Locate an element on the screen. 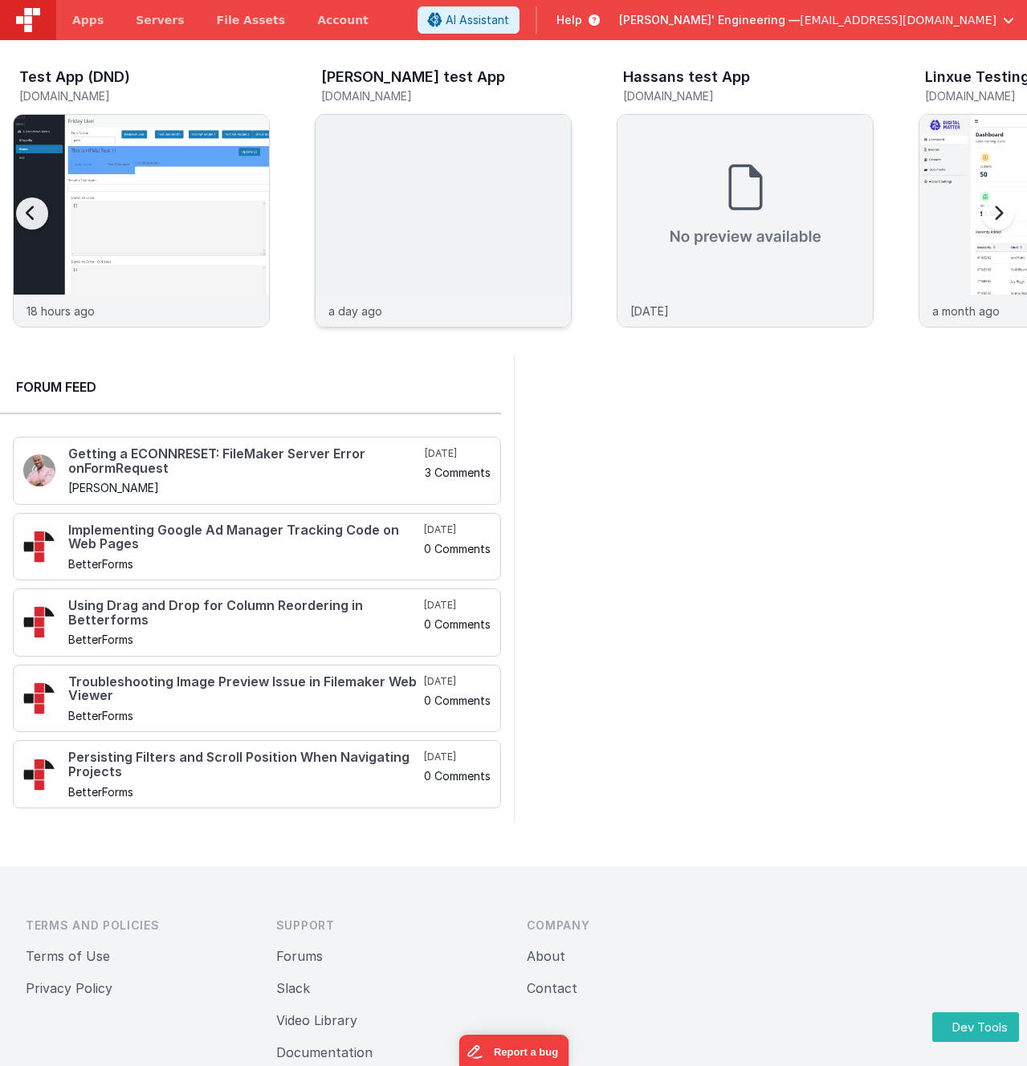  a: Terms of Use is located at coordinates (67, 956).